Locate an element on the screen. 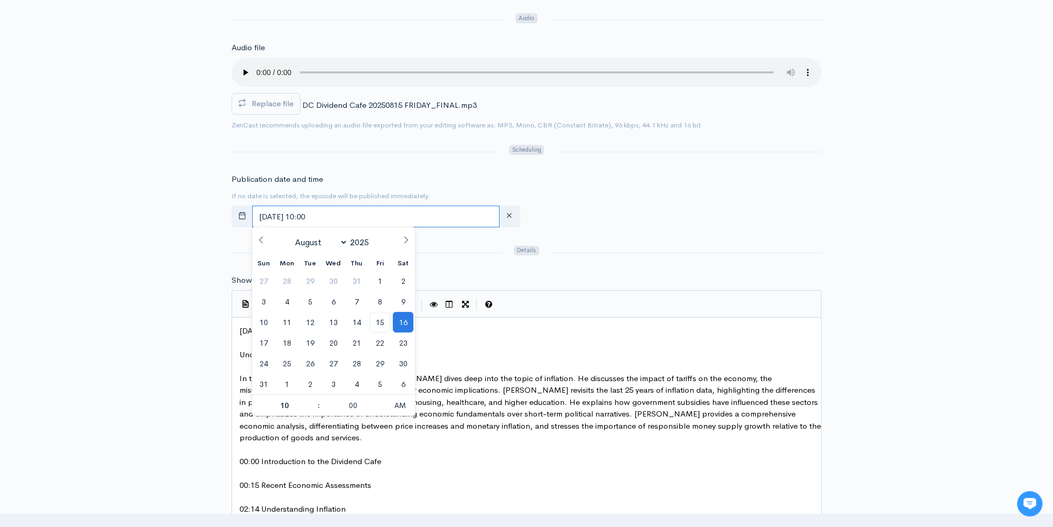 The height and width of the screenshot is (527, 1053). button: toggle is located at coordinates (242, 216).